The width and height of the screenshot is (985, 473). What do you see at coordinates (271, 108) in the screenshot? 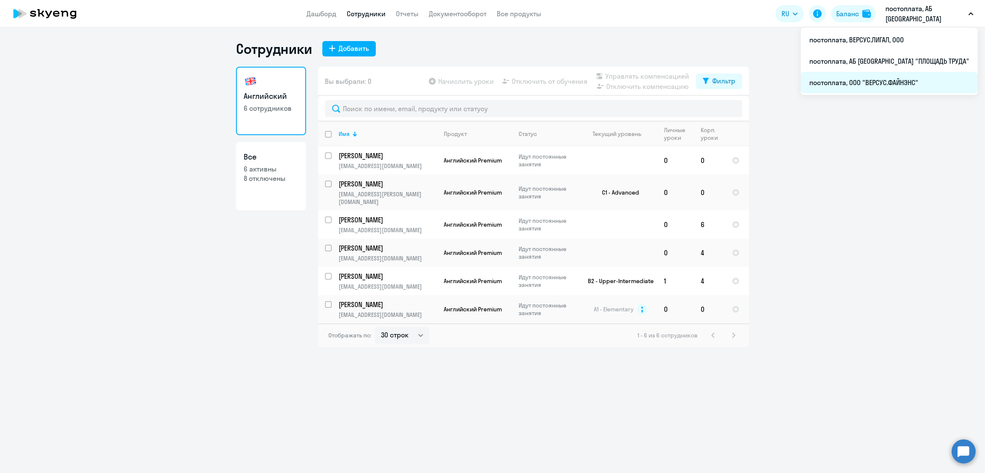
I see `p: 6 сотрудников` at bounding box center [271, 108].